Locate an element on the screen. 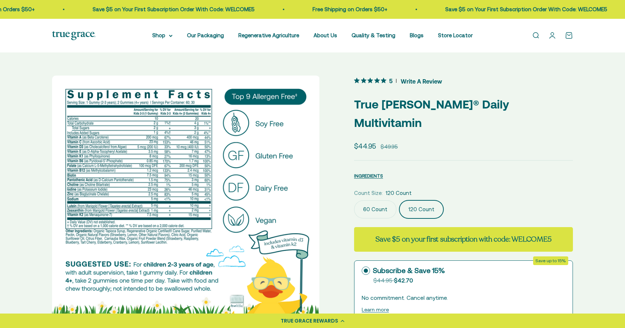 This screenshot has width=625, height=328. a: Blogs is located at coordinates (417, 35).